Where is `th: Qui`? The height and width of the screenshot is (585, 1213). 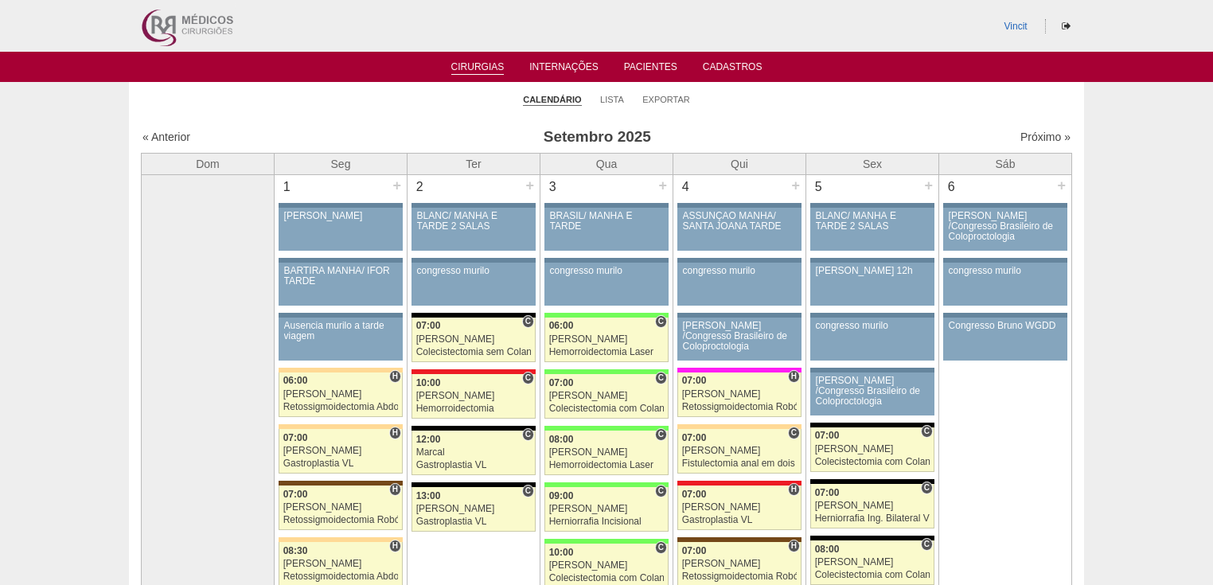 th: Qui is located at coordinates (739, 163).